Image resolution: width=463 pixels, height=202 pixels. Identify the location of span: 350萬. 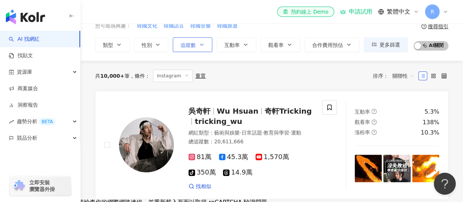
(202, 172).